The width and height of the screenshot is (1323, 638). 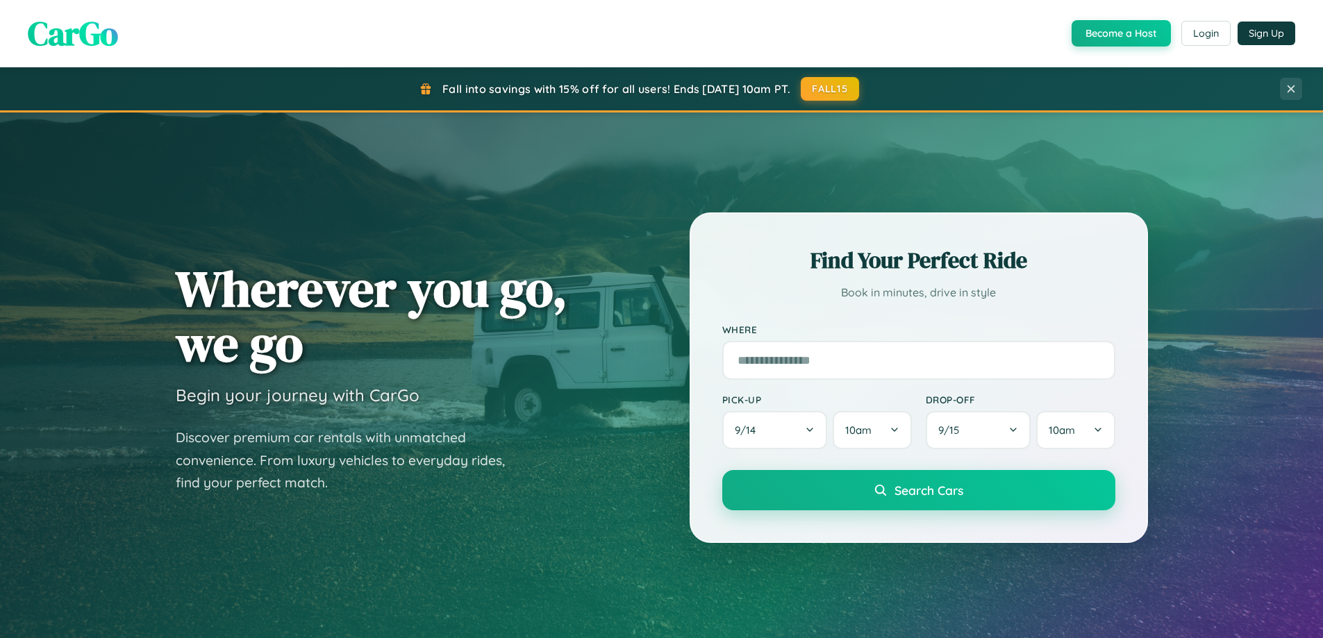 What do you see at coordinates (918, 490) in the screenshot?
I see `button: Search Cars` at bounding box center [918, 490].